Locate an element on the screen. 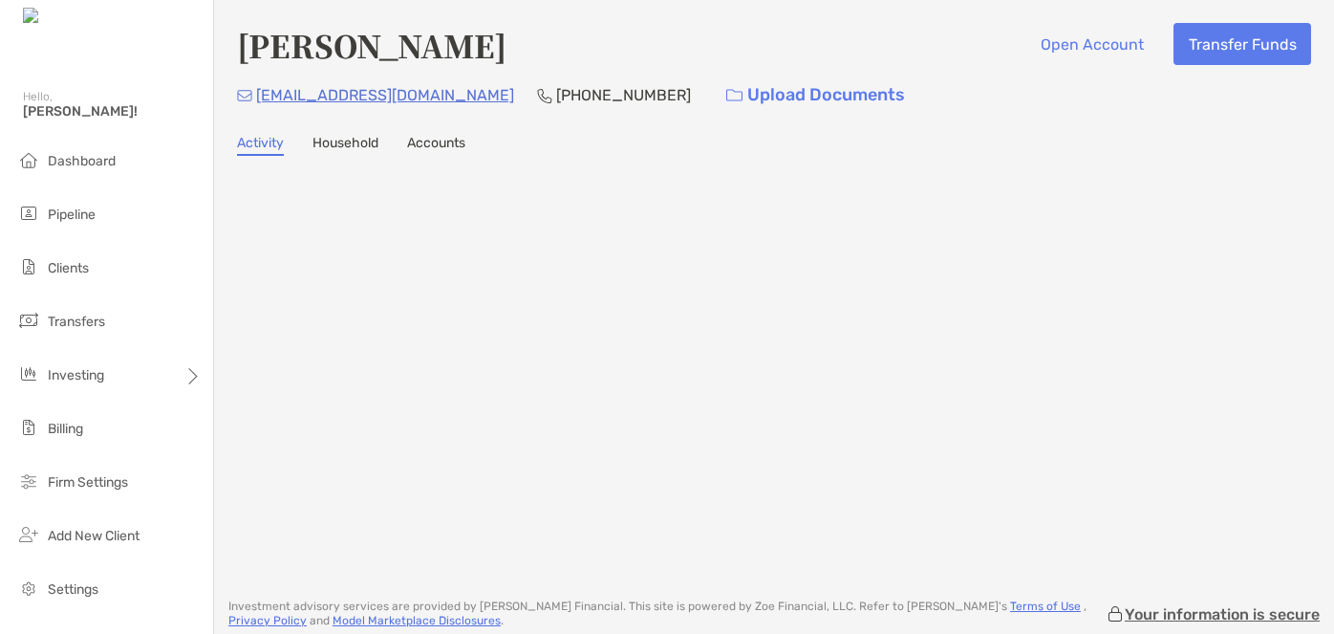 This screenshot has height=634, width=1334. span: Firm Settings is located at coordinates (88, 482).